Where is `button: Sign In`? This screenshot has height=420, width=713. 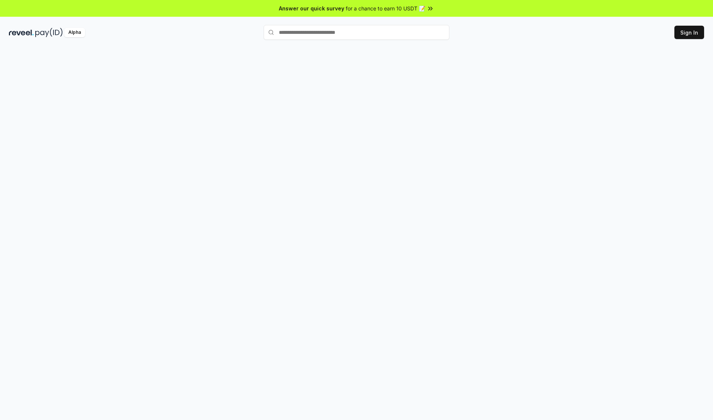
button: Sign In is located at coordinates (690, 32).